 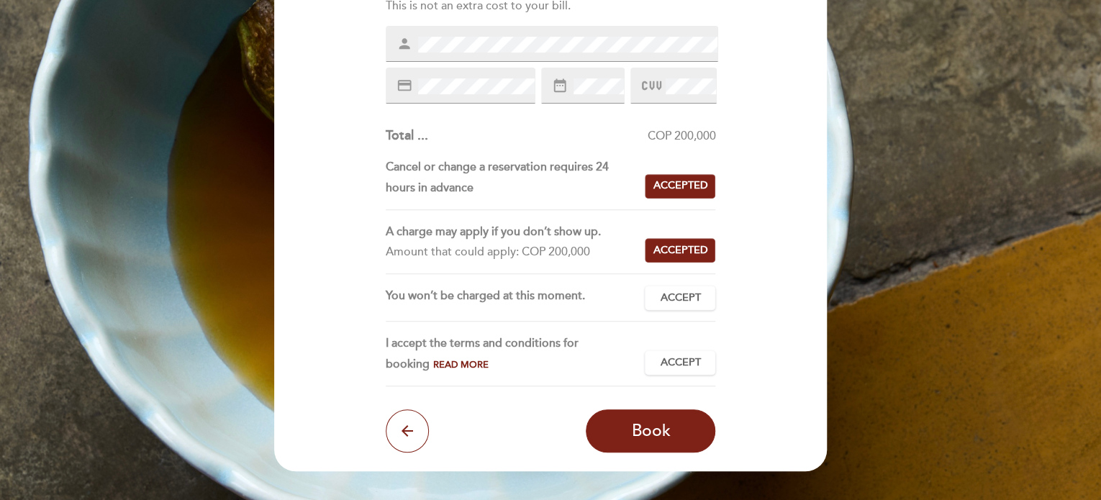 I want to click on div: I accept the terms and conditions for booking, so click(x=515, y=354).